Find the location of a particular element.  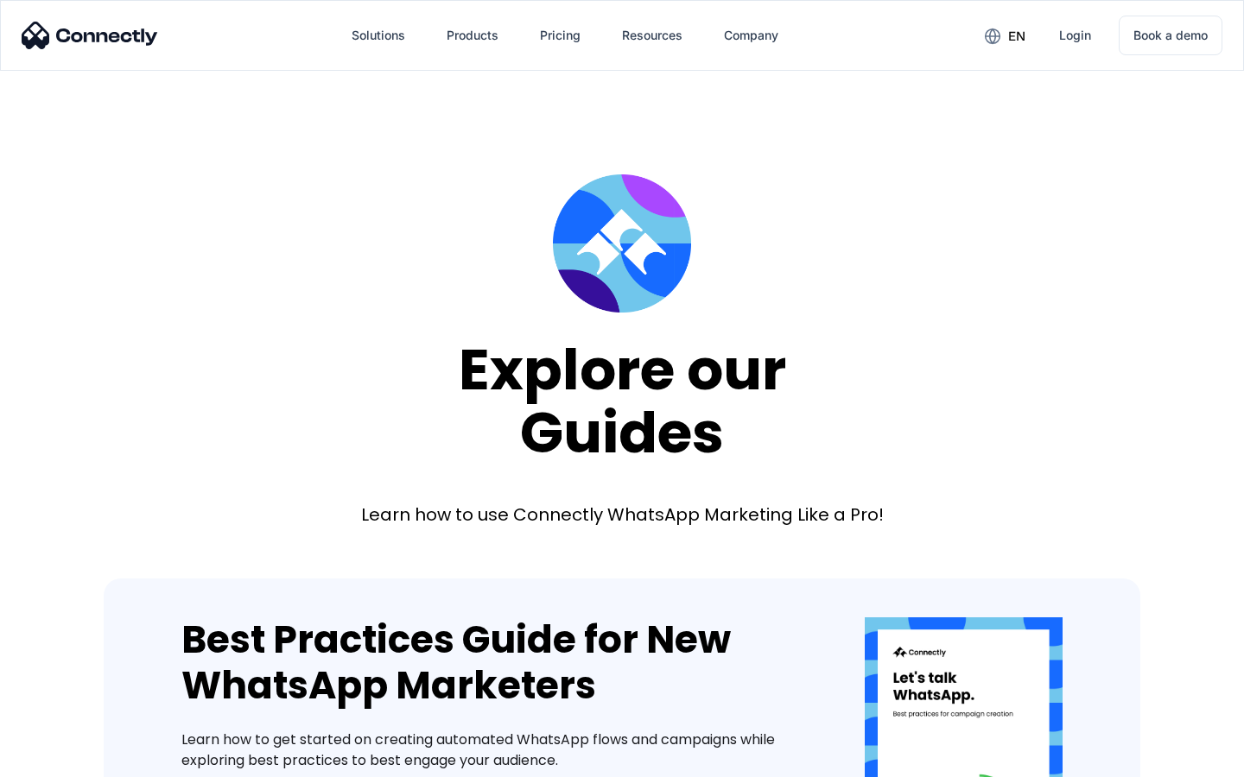

div: Login is located at coordinates (1074, 35).